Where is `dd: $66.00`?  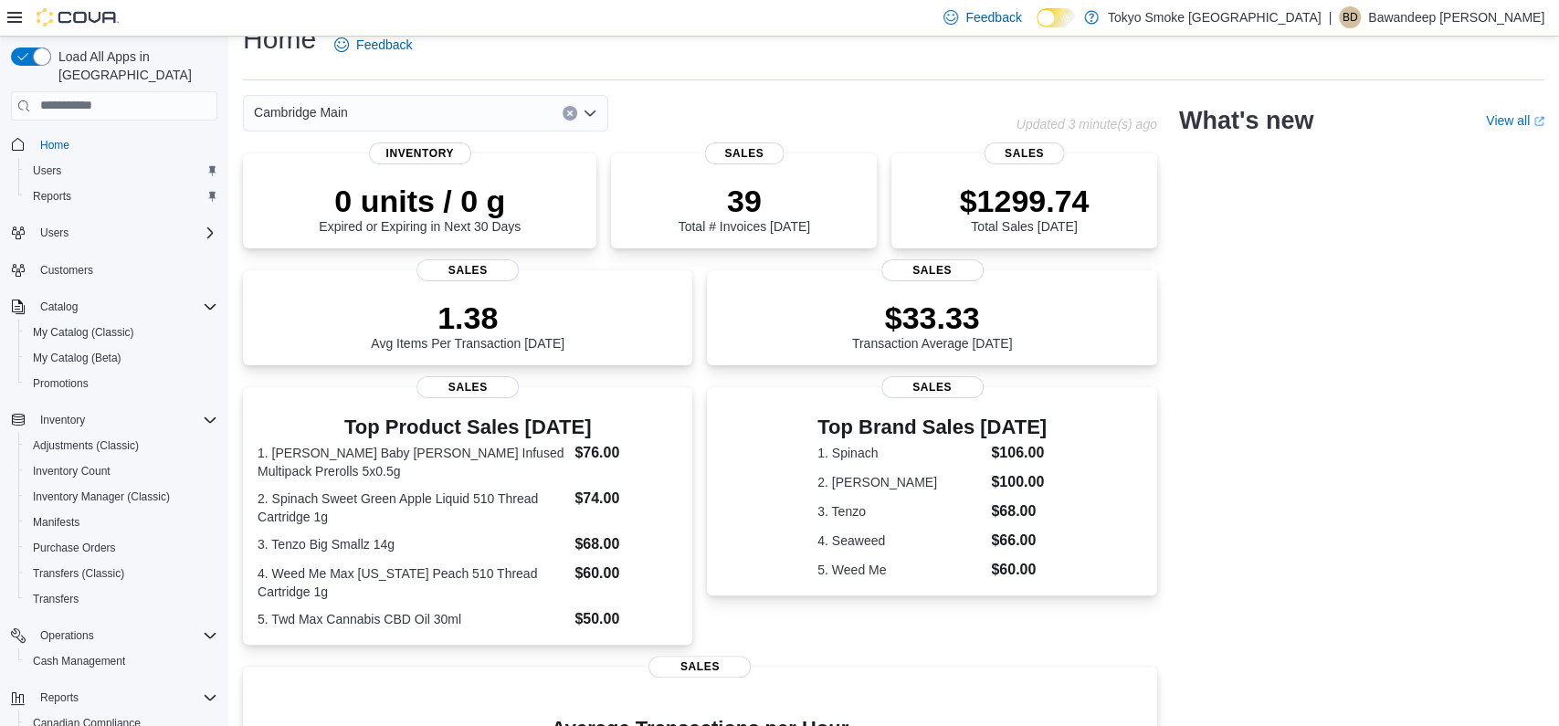
dd: $66.00 is located at coordinates (1018, 541).